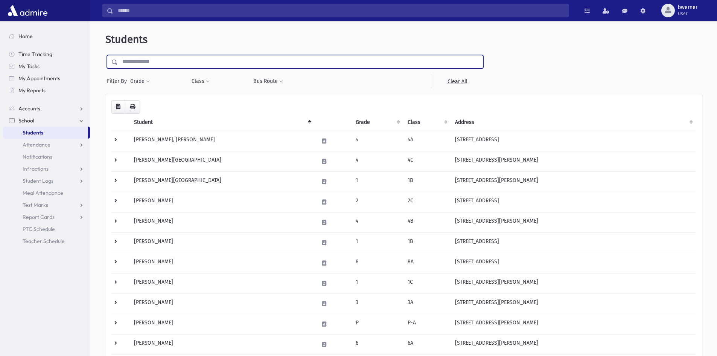  Describe the element at coordinates (574, 122) in the screenshot. I see `th: Address: activate to sort column ascending` at that location.